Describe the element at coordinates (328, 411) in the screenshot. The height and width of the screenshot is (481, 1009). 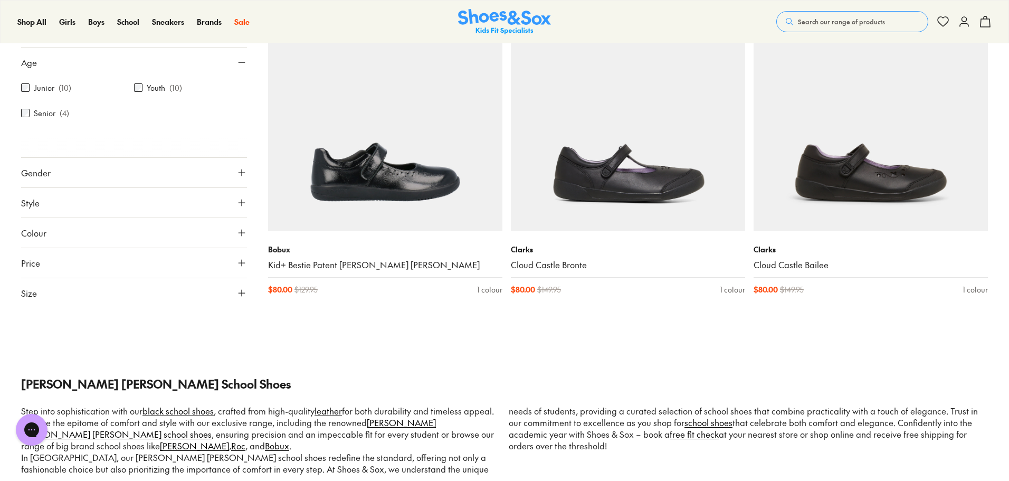
I see `a: leather` at that location.